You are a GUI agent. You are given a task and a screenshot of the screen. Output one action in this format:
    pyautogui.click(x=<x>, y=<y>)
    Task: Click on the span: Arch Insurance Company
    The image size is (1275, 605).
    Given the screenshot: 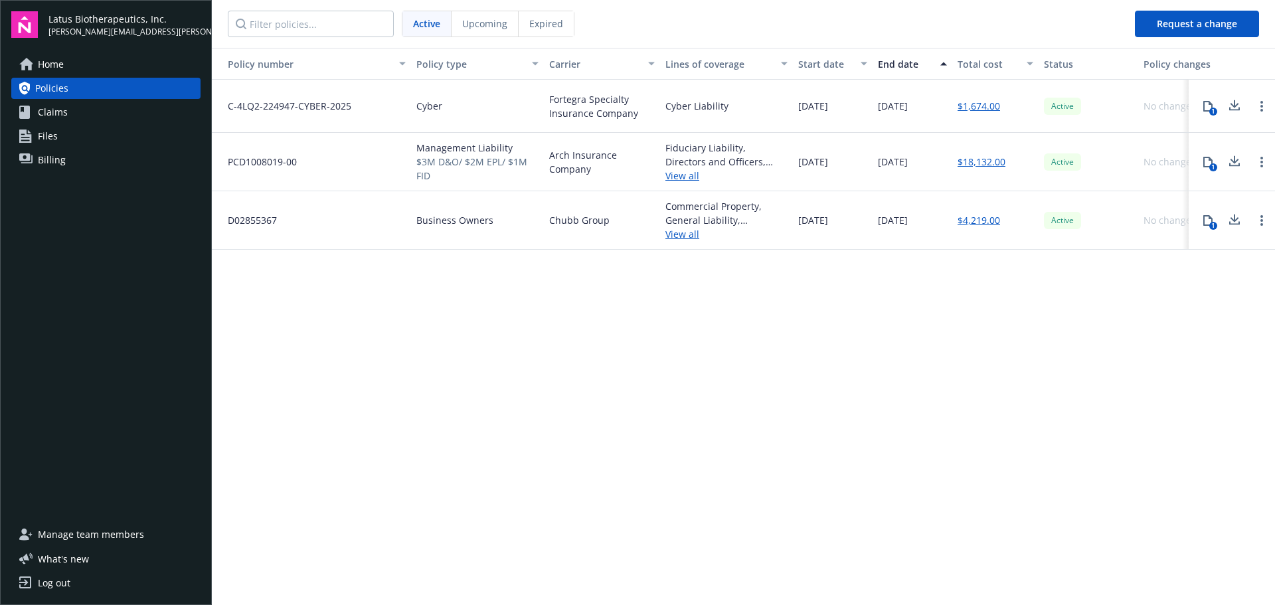 What is the action you would take?
    pyautogui.click(x=601, y=162)
    